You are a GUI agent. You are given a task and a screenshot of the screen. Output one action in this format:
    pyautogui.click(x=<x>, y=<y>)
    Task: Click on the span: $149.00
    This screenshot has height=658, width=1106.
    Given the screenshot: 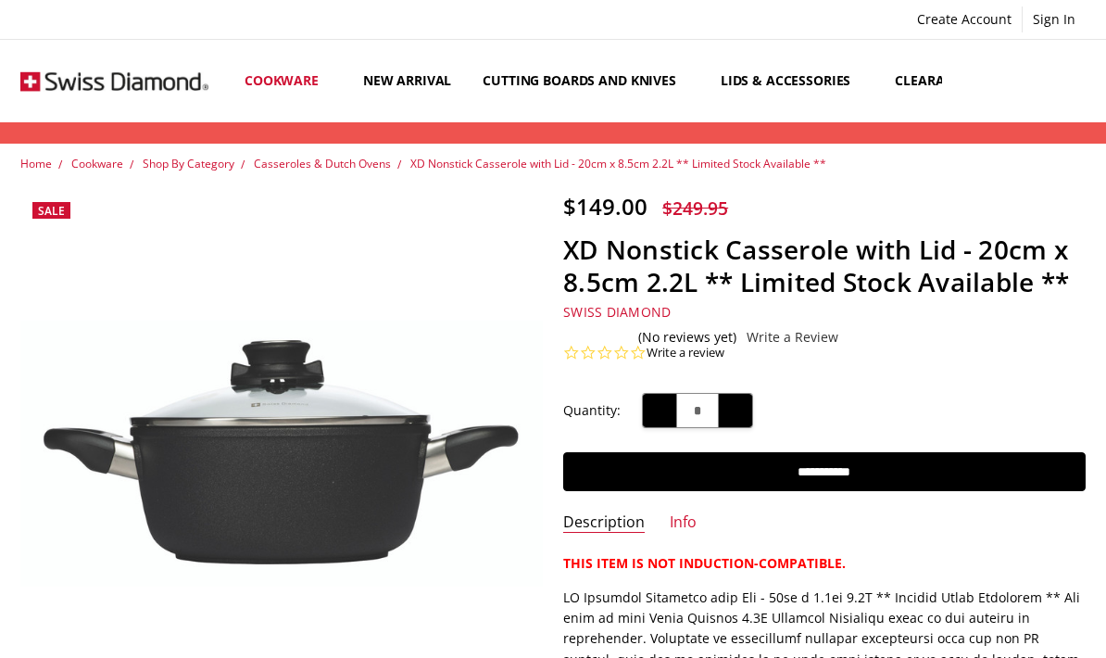 What is the action you would take?
    pyautogui.click(x=605, y=206)
    